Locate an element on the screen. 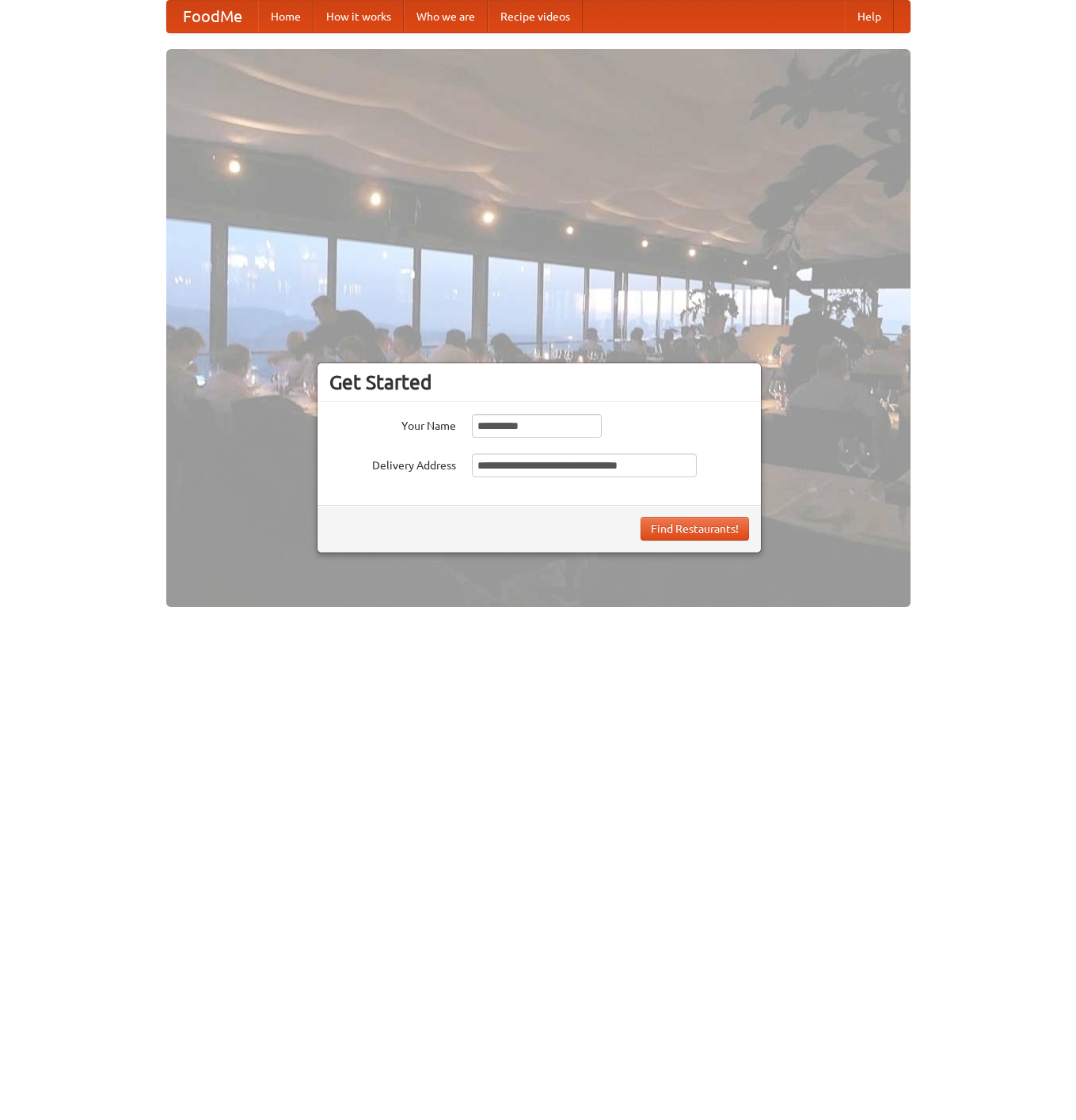  h3: Get Started is located at coordinates (539, 383).